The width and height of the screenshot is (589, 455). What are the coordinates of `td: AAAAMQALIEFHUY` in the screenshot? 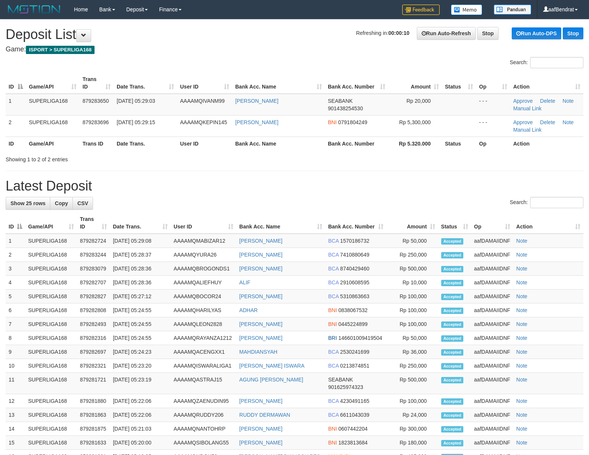 It's located at (203, 282).